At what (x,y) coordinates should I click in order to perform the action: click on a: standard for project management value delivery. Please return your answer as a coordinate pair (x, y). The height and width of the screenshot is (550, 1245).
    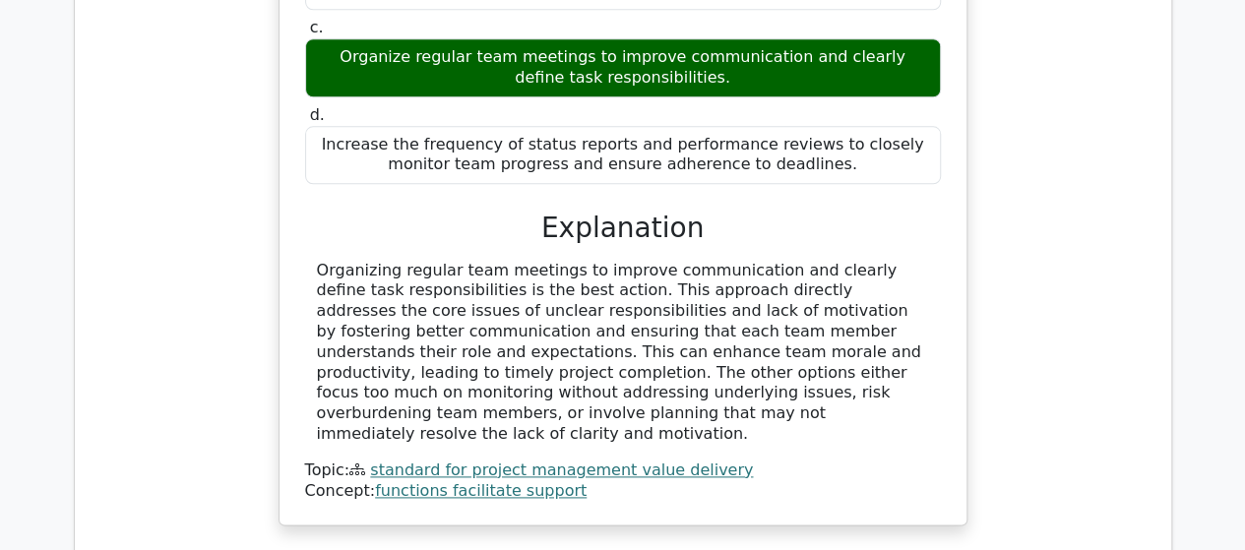
    Looking at the image, I should click on (561, 469).